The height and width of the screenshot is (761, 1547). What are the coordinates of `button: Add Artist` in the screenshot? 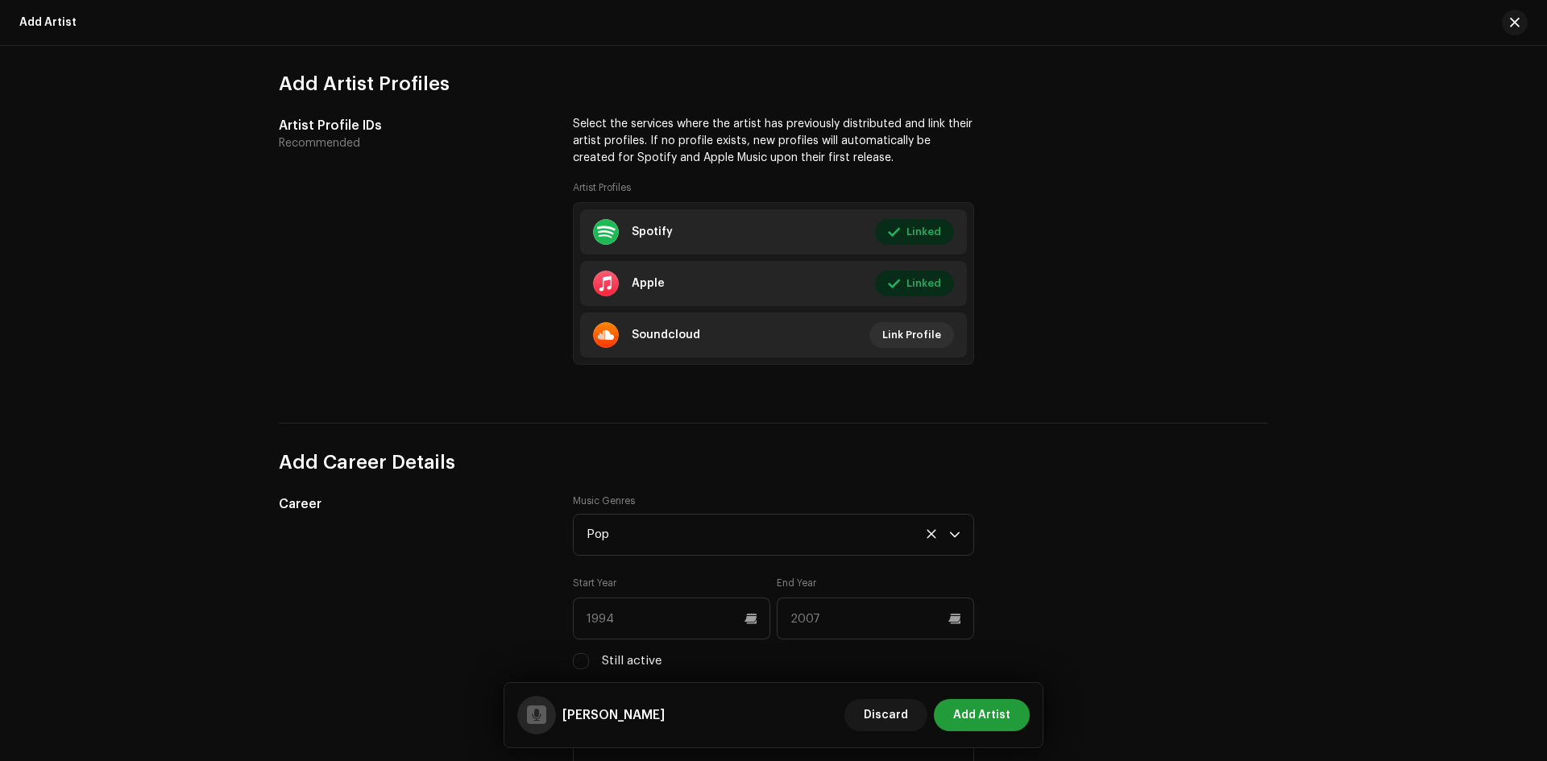 It's located at (981, 715).